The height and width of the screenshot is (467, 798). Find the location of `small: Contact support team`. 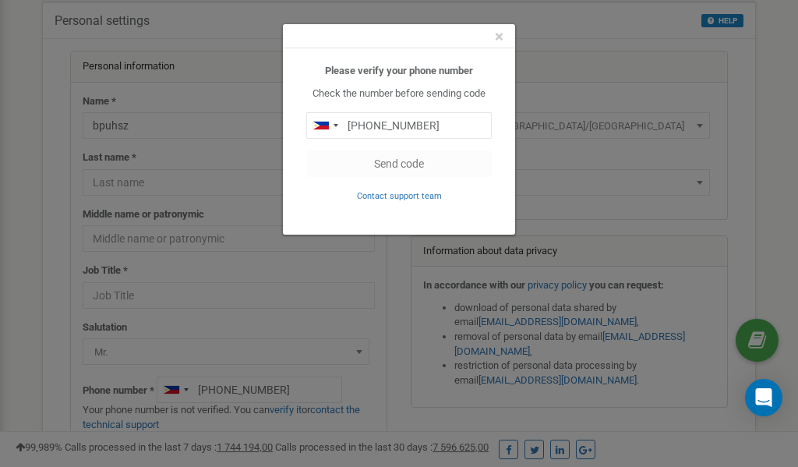

small: Contact support team is located at coordinates (399, 196).